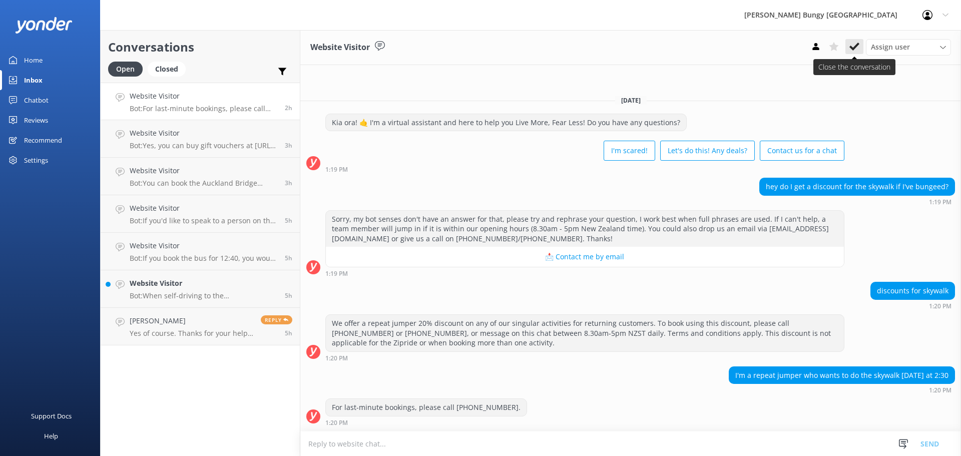  I want to click on div: Open, so click(125, 69).